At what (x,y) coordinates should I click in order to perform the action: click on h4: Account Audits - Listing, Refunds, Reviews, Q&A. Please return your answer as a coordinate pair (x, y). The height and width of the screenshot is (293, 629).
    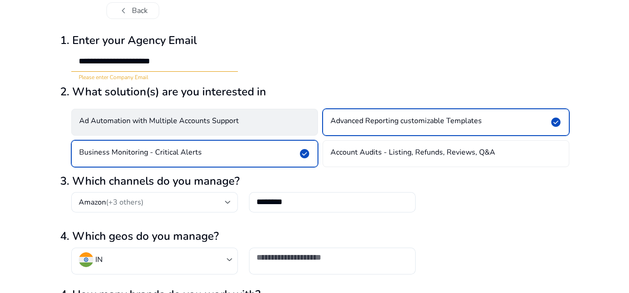
    Looking at the image, I should click on (413, 154).